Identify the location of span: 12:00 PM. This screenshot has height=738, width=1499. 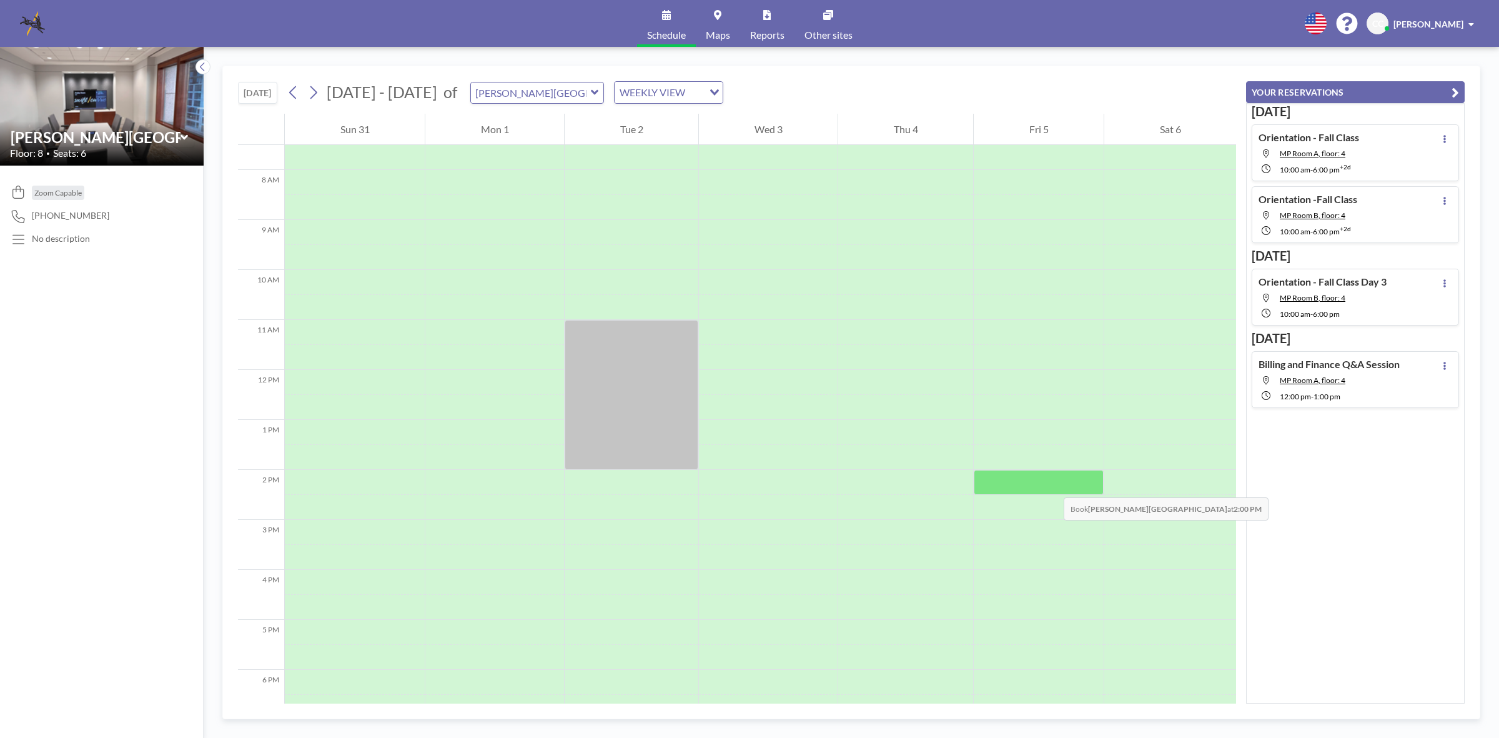
(1295, 396).